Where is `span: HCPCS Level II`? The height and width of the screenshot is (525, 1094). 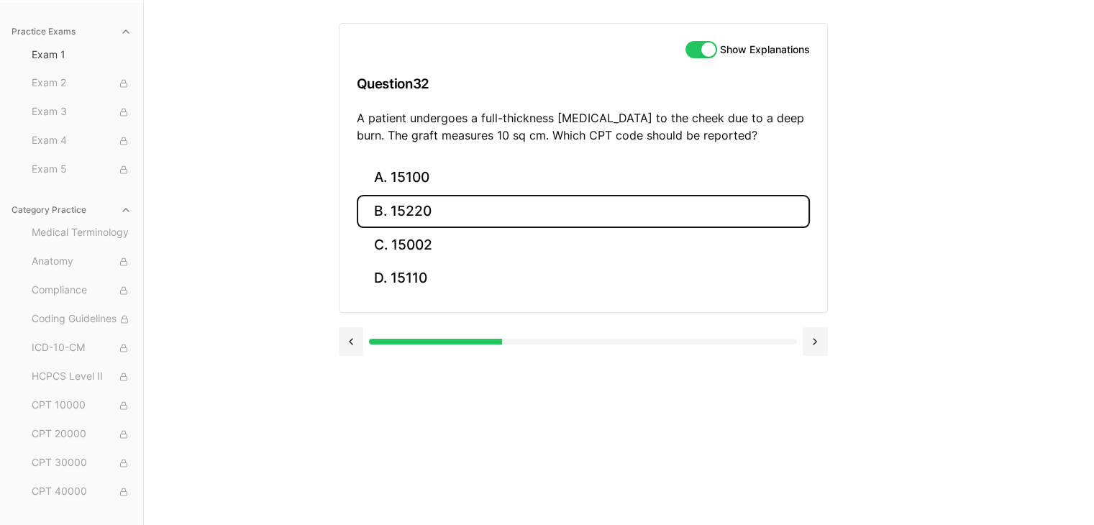
span: HCPCS Level II is located at coordinates (81, 377).